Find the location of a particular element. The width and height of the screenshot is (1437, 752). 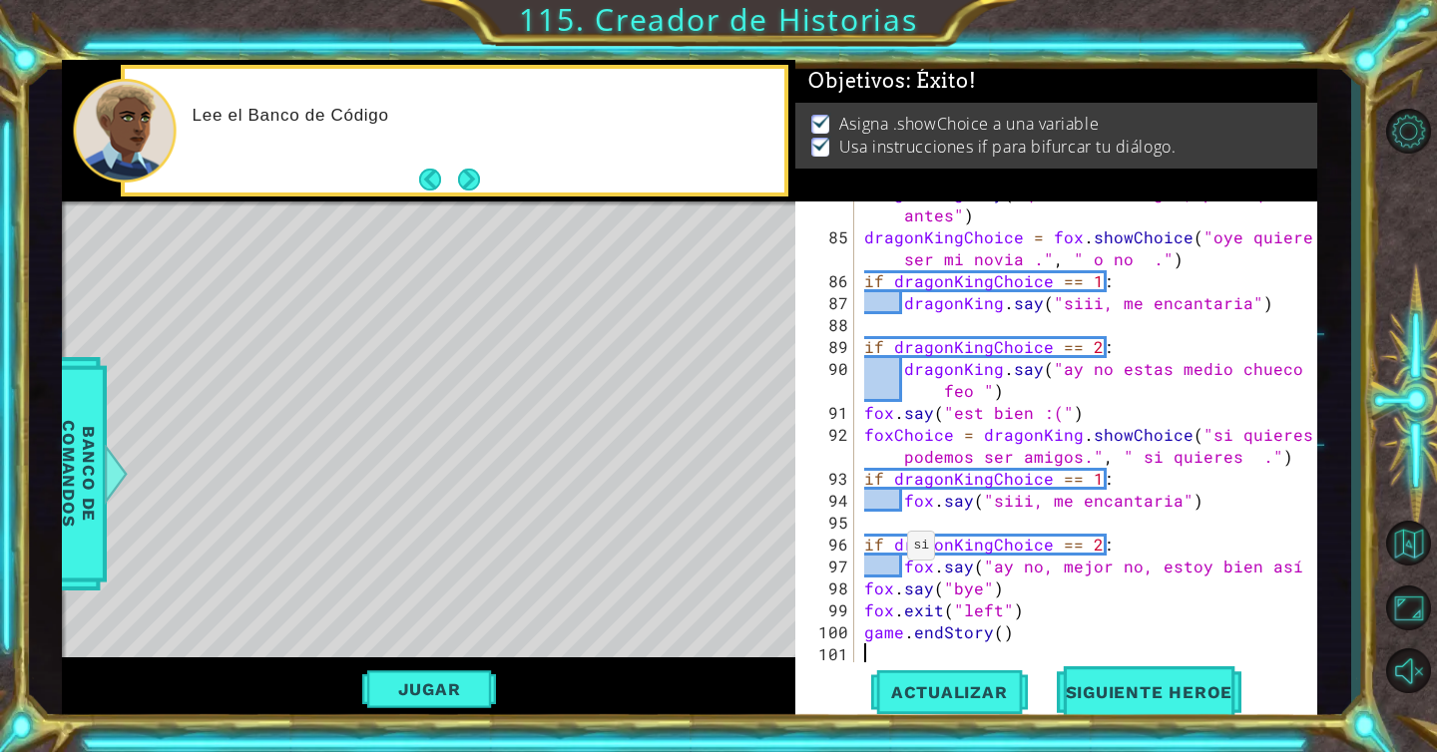

div: 90 is located at coordinates (826, 380).